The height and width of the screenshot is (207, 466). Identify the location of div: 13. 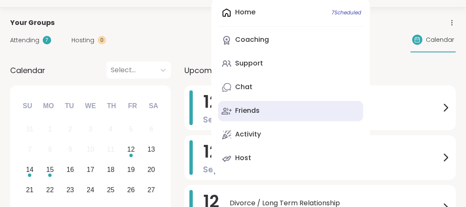
(152, 149).